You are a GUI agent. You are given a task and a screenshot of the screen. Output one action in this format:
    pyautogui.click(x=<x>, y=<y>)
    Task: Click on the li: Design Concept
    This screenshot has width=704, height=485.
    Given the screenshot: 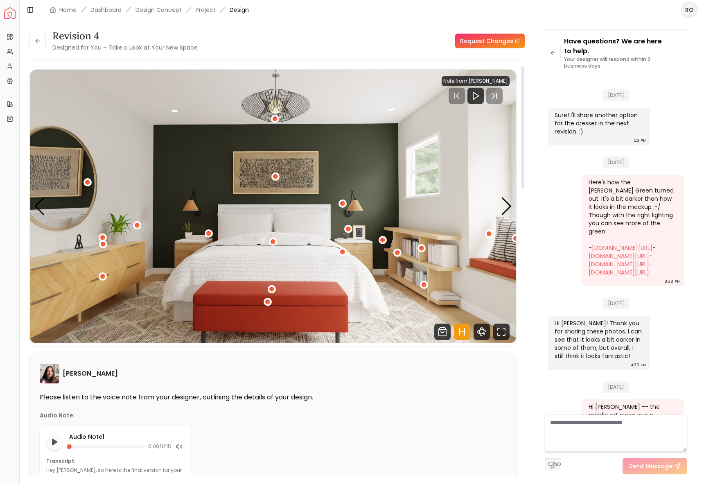 What is the action you would take?
    pyautogui.click(x=158, y=10)
    